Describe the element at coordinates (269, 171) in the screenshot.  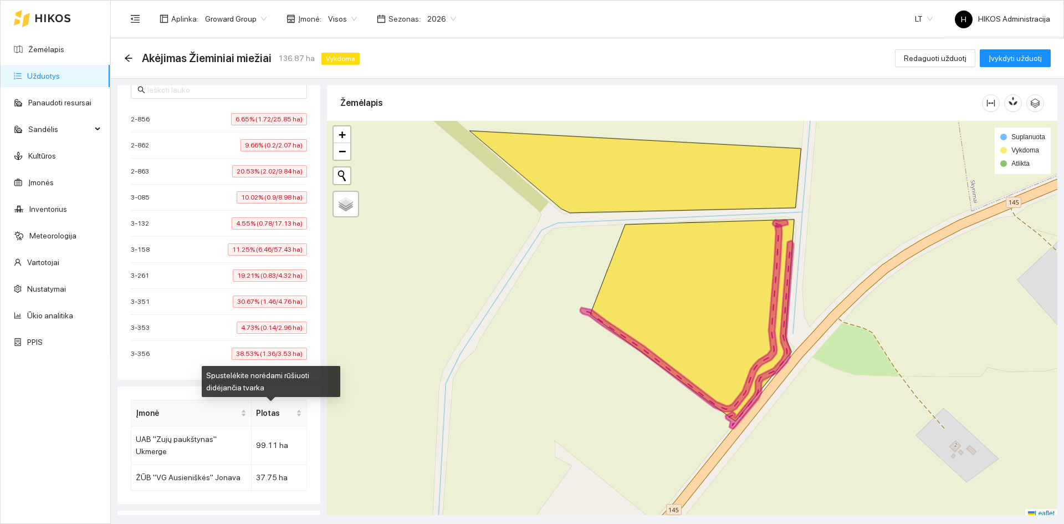
I see `span: 20.53% (2.02/9.84 ha)` at that location.